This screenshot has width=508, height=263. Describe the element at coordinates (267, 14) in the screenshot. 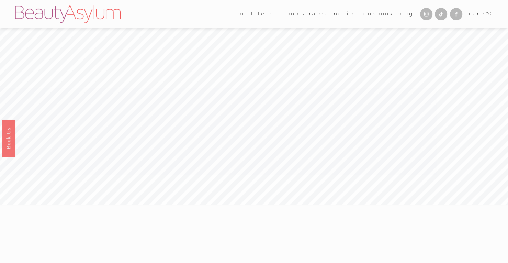

I see `span: team` at that location.